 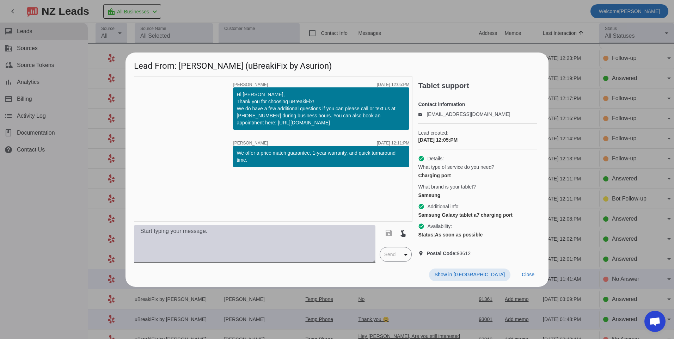 I want to click on div: As soon as possible, so click(x=477, y=235).